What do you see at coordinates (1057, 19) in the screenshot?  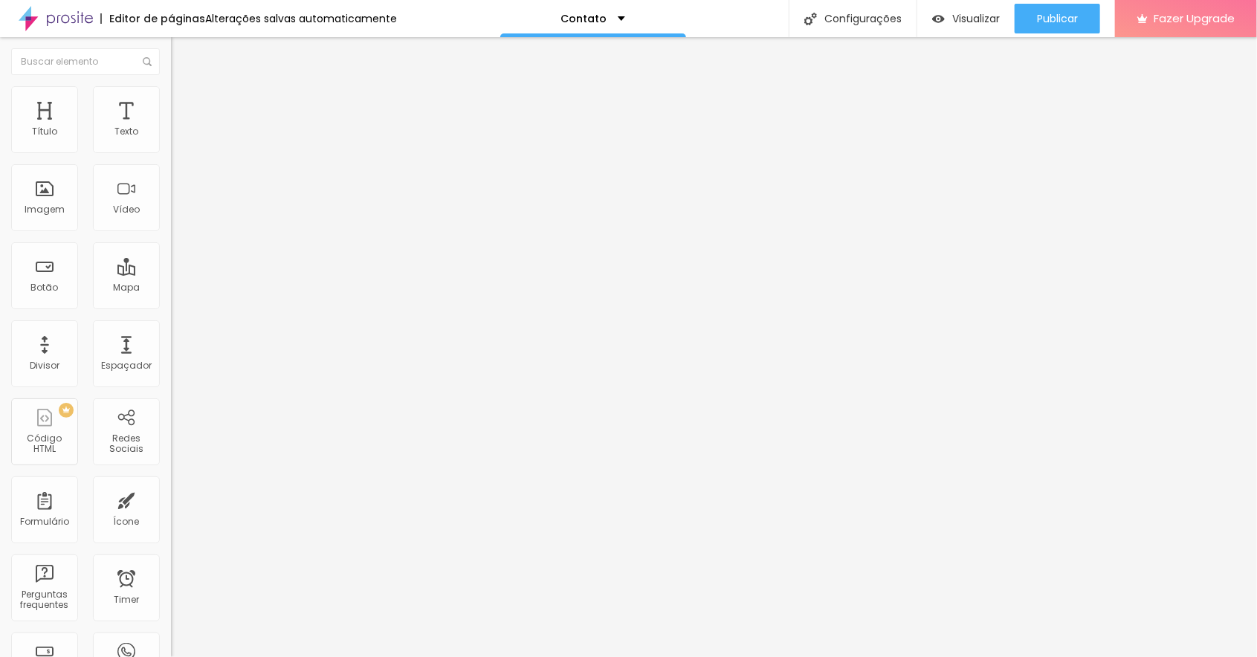 I see `button: Publicar` at bounding box center [1057, 19].